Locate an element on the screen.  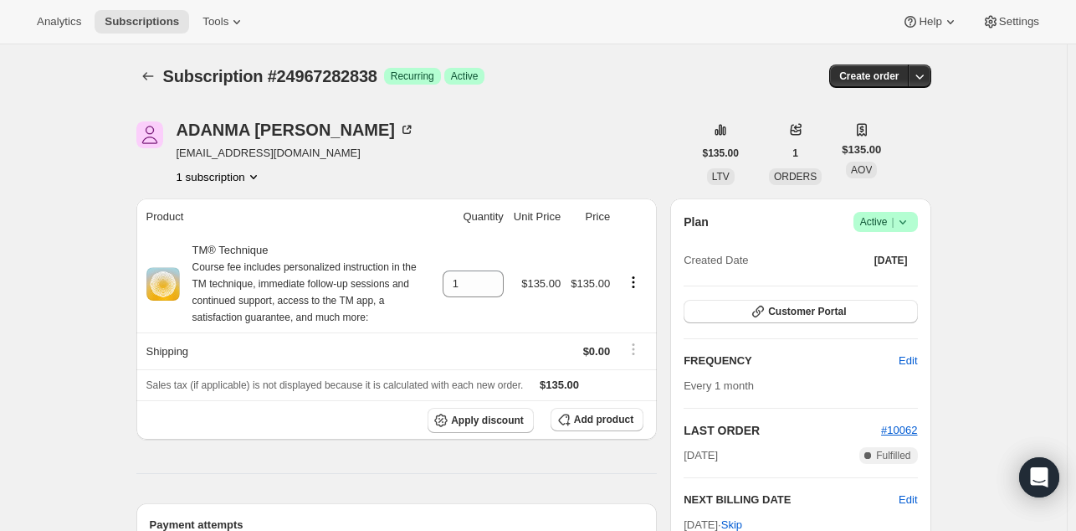
a: #10062 is located at coordinates (899, 429).